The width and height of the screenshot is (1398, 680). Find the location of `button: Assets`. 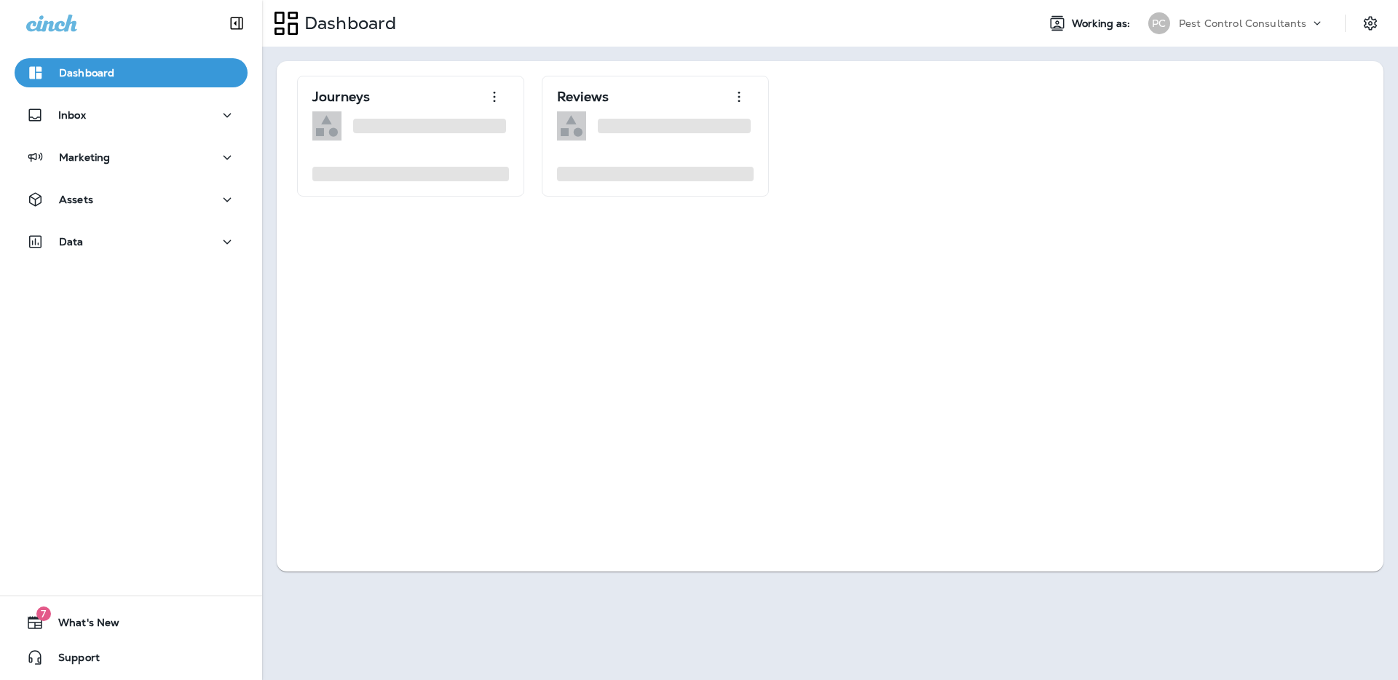

button: Assets is located at coordinates (131, 200).